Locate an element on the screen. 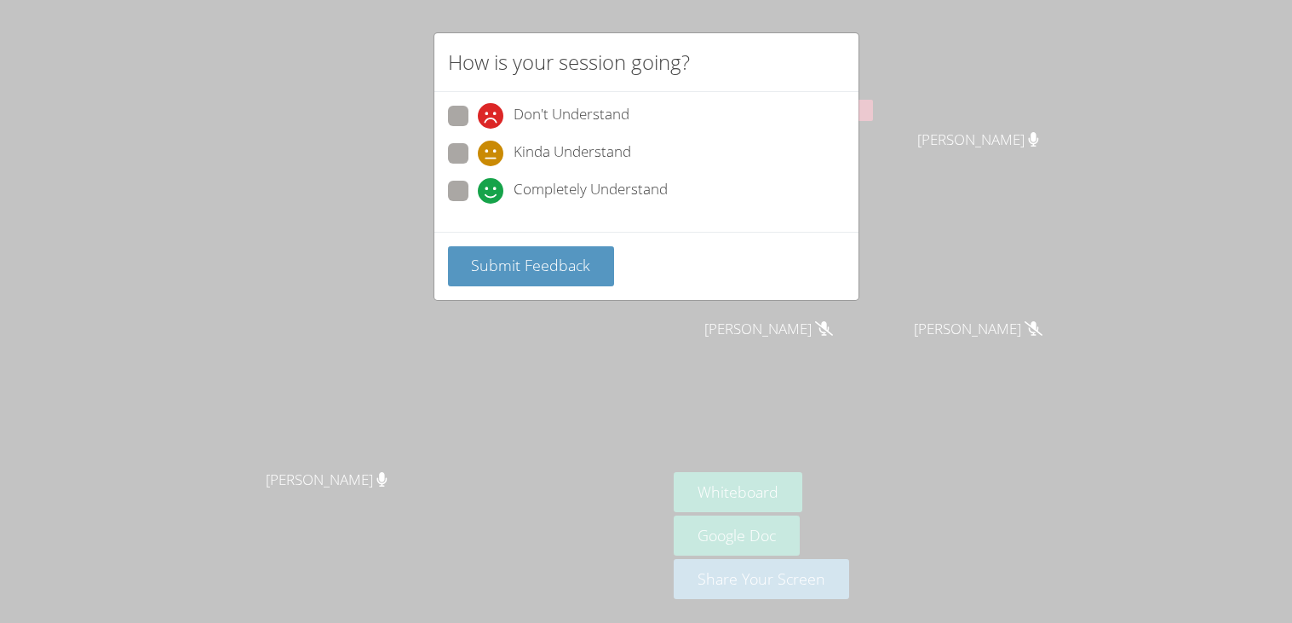  span: Submit Feedback is located at coordinates (531, 265).